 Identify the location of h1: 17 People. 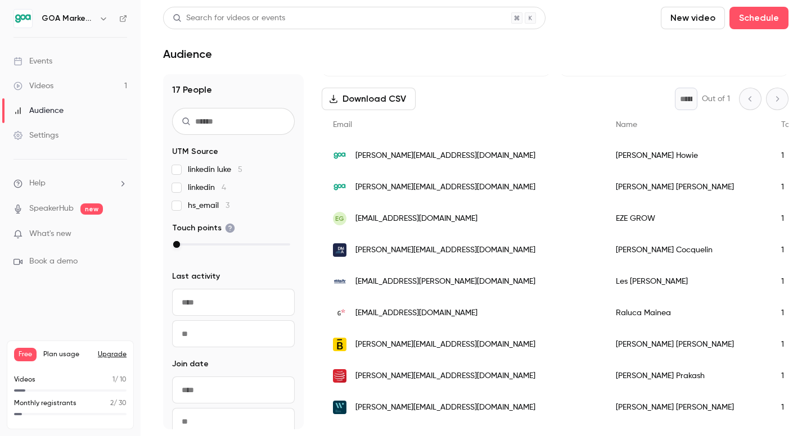
(233, 90).